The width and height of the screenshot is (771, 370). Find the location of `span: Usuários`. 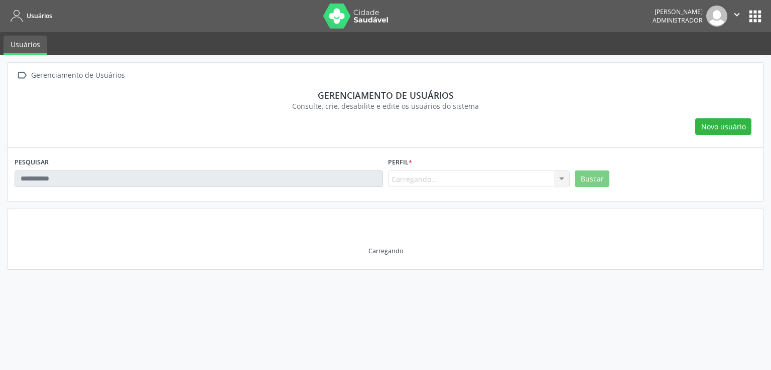

span: Usuários is located at coordinates (39, 16).